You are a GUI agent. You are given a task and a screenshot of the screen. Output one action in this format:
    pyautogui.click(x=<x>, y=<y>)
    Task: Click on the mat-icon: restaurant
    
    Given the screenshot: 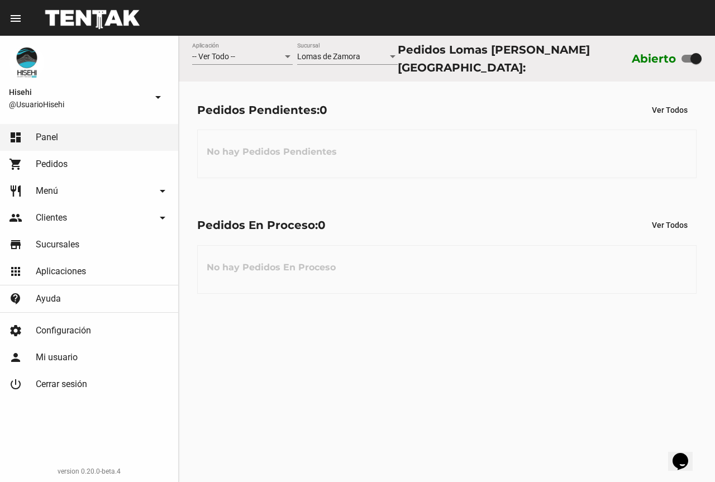 What is the action you would take?
    pyautogui.click(x=16, y=191)
    